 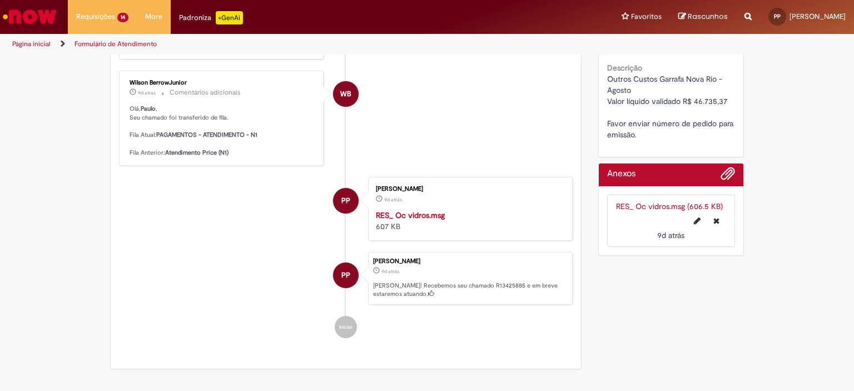 What do you see at coordinates (285, 44) in the screenshot?
I see `ul: Trilhas de página` at bounding box center [285, 44].